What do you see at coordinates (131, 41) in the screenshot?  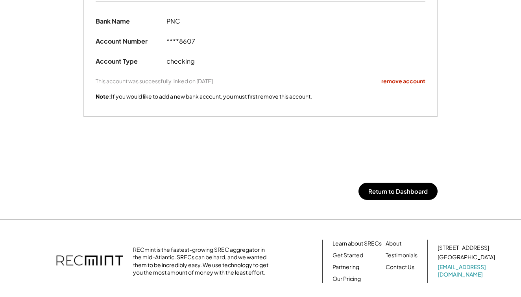 I see `div: Account Number` at bounding box center [131, 41].